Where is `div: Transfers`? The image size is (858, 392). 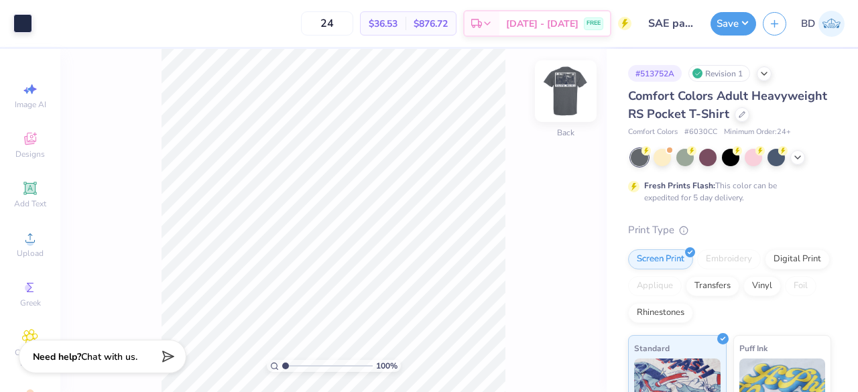 div: Transfers is located at coordinates (713, 286).